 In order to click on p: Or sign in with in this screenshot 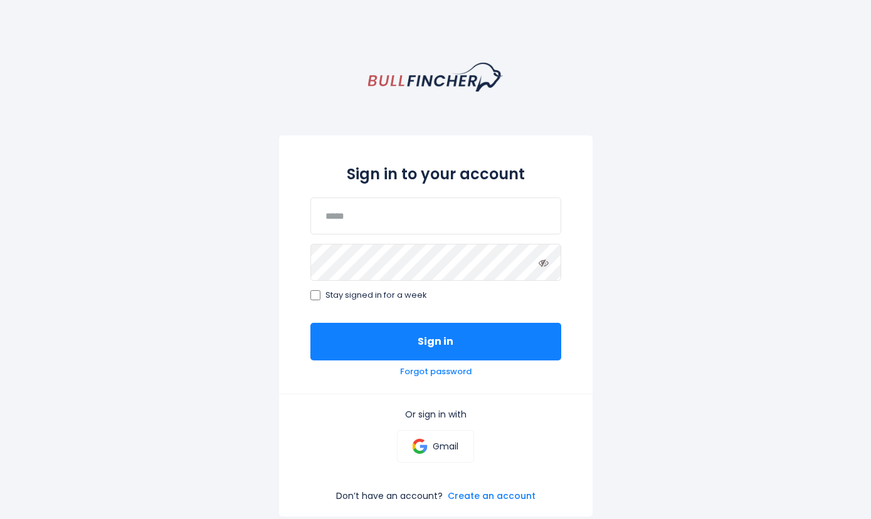, I will do `click(436, 414)`.